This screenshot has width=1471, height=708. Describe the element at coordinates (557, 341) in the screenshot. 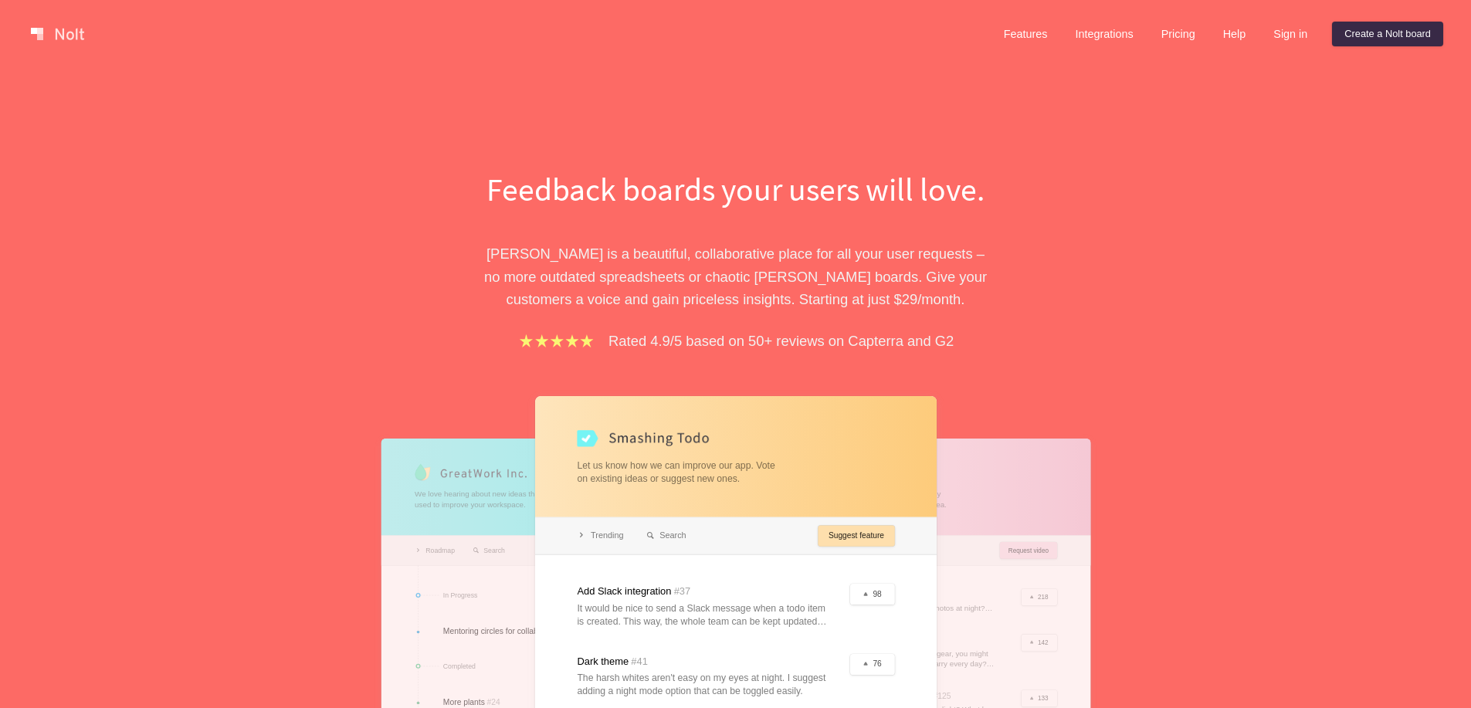

I see `img: stars.b067e34983.png` at that location.